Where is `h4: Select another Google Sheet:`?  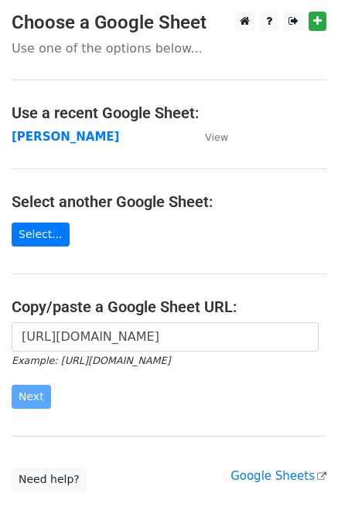 h4: Select another Google Sheet: is located at coordinates (169, 202).